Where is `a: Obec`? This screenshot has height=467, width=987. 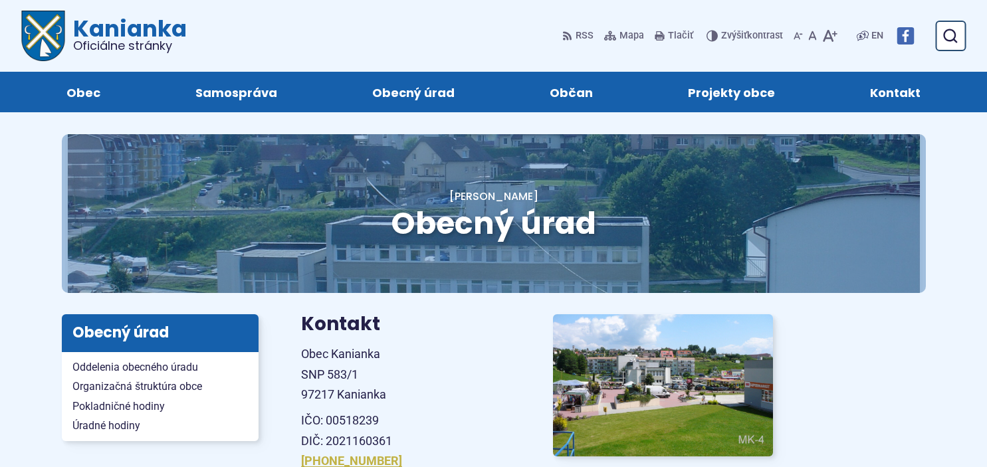
a: Obec is located at coordinates (83, 92).